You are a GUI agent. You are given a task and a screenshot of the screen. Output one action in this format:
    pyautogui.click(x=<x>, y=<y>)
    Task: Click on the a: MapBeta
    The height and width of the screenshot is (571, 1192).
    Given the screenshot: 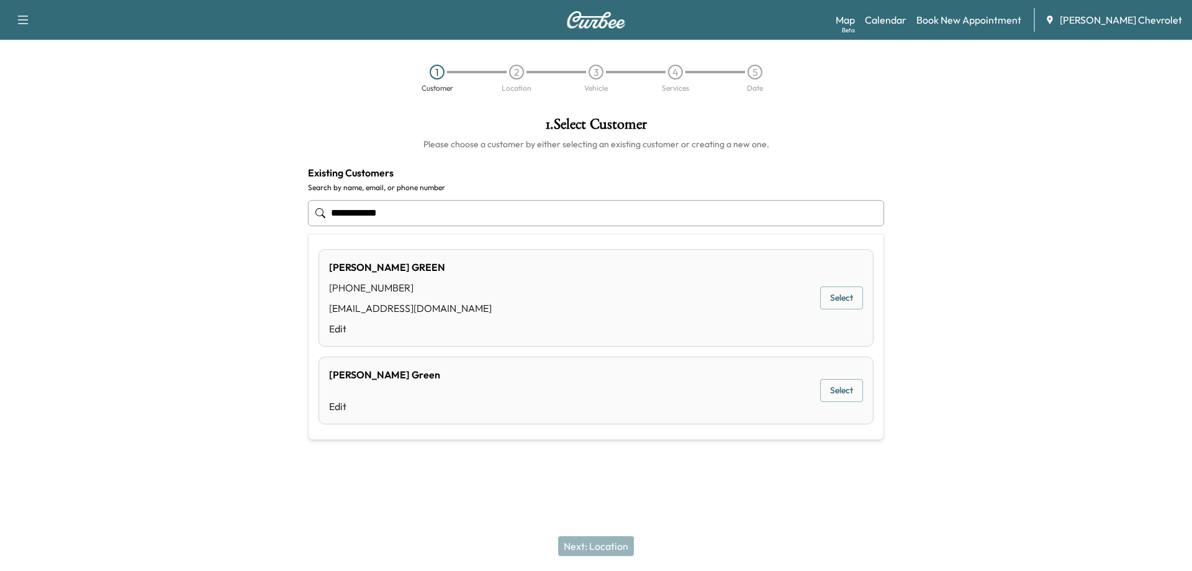 What is the action you would take?
    pyautogui.click(x=845, y=20)
    